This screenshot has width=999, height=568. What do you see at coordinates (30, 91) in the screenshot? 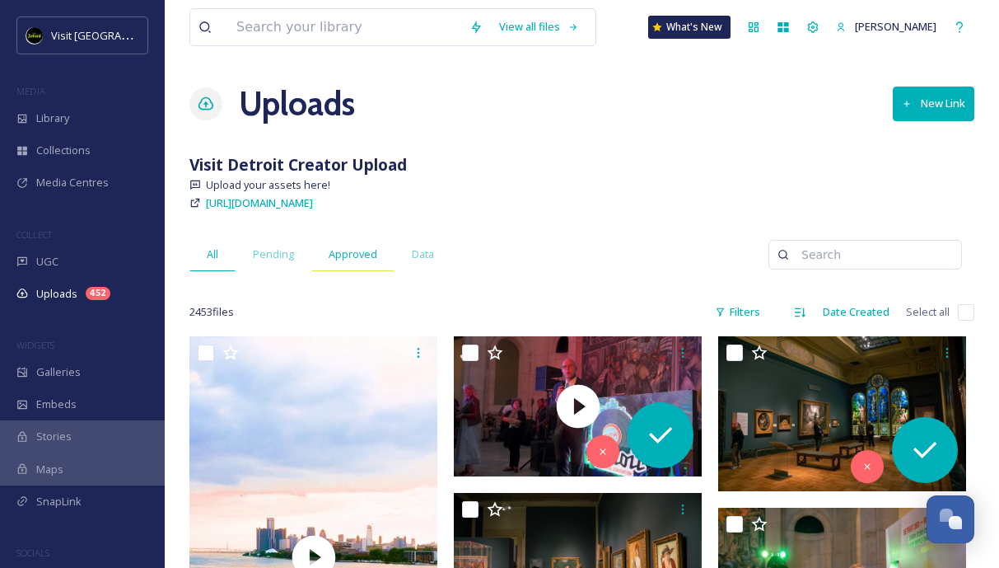
I see `span: MEDIA` at bounding box center [30, 91].